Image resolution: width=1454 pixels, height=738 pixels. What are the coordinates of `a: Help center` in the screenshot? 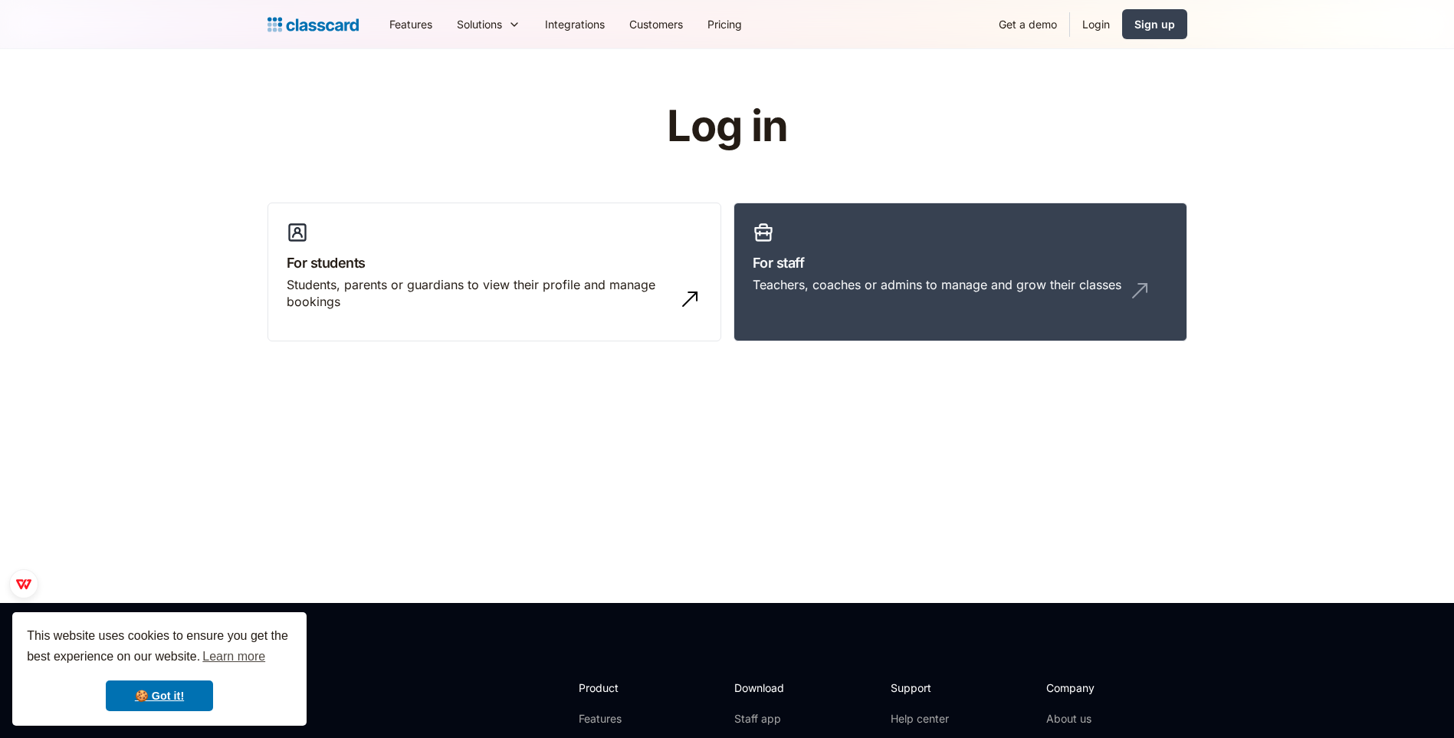 It's located at (922, 718).